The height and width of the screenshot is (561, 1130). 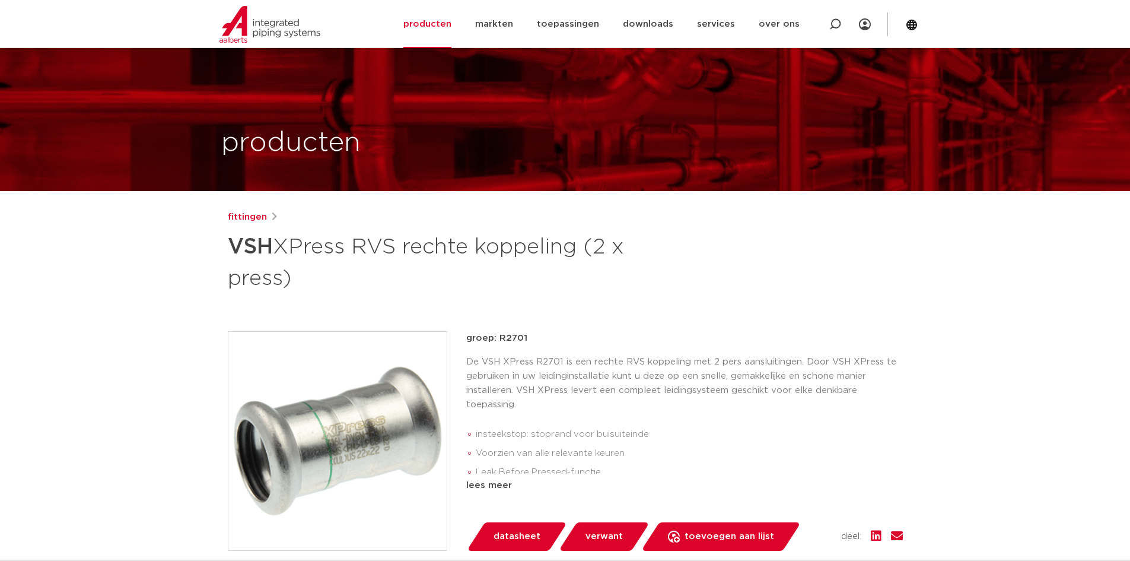 I want to click on a: verwant, so click(x=604, y=536).